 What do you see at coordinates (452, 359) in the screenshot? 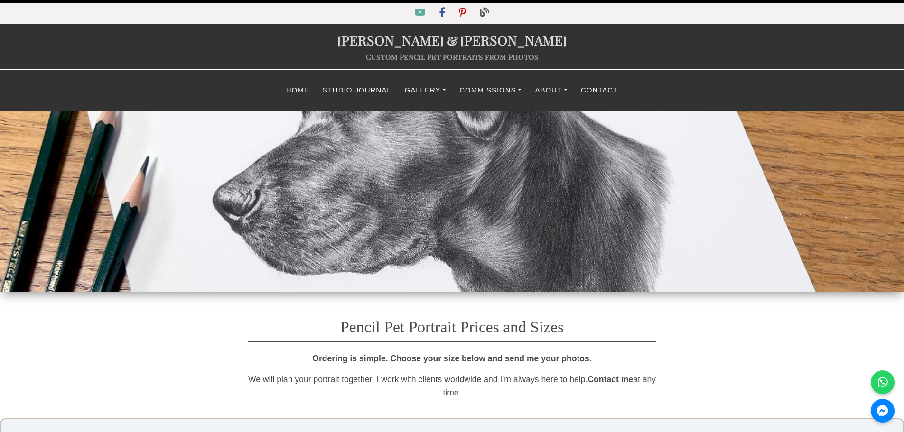
I see `p: Ordering is simple. Choose your size below and send me your photos.` at bounding box center [452, 359].